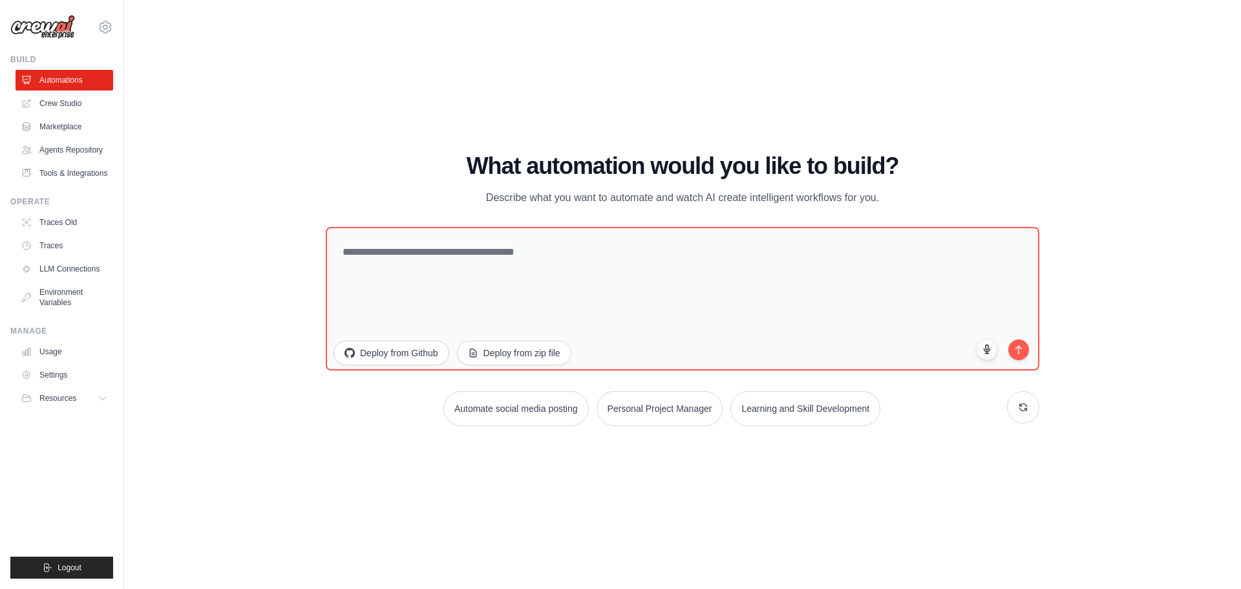  I want to click on button: Deploy from Github, so click(391, 353).